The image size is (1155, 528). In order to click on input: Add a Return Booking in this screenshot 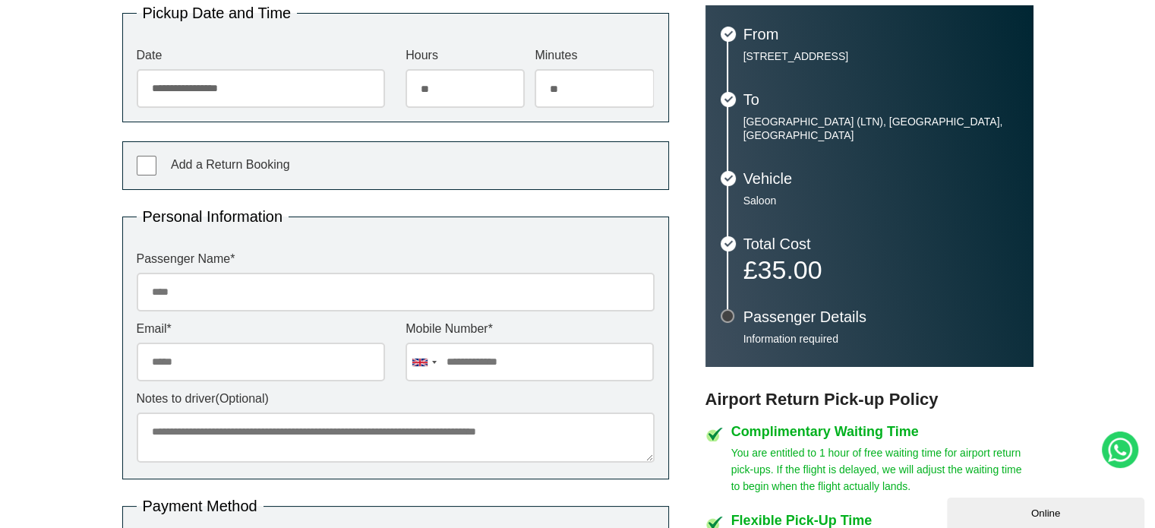, I will do `click(147, 166)`.